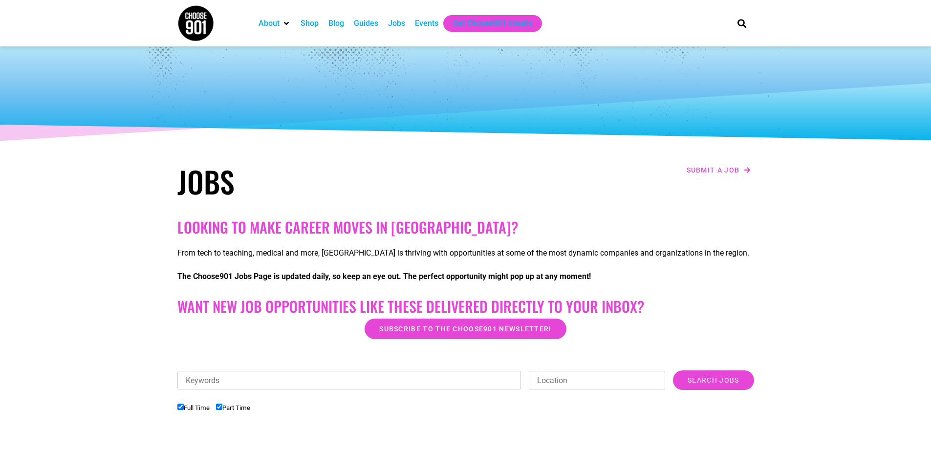 Image resolution: width=931 pixels, height=474 pixels. I want to click on a: Submit a job, so click(719, 170).